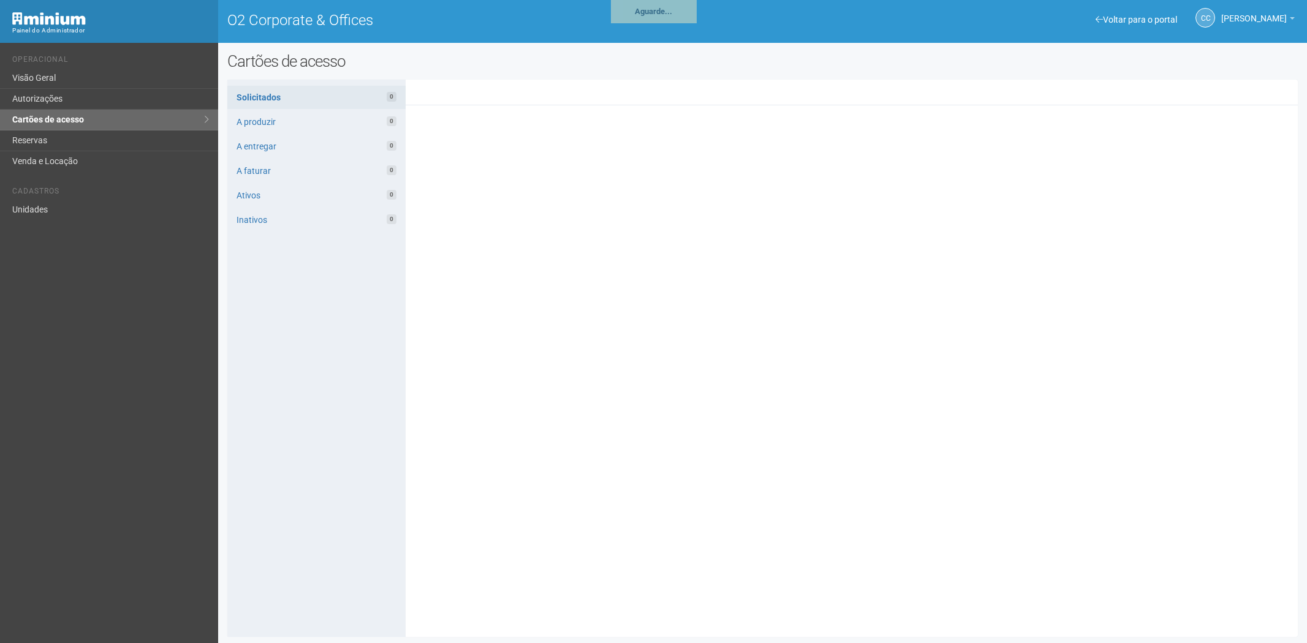 Image resolution: width=1307 pixels, height=643 pixels. What do you see at coordinates (490, 20) in the screenshot?
I see `h1: O2 Corporate & Offices` at bounding box center [490, 20].